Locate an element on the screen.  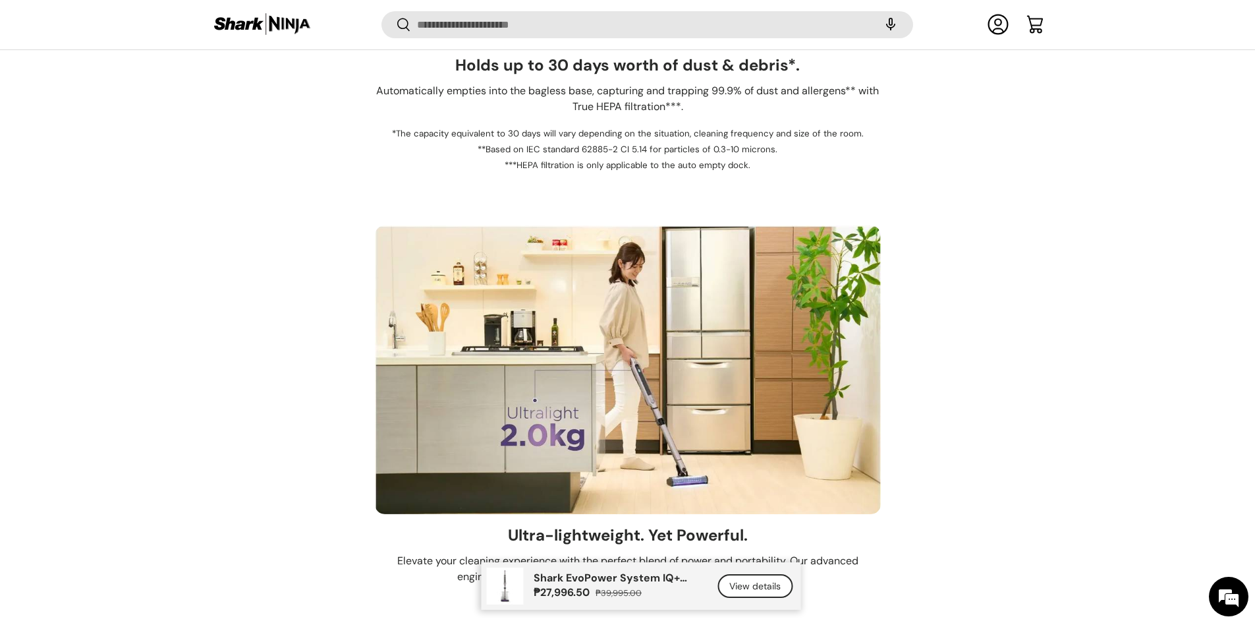
a: View details is located at coordinates (755, 586).